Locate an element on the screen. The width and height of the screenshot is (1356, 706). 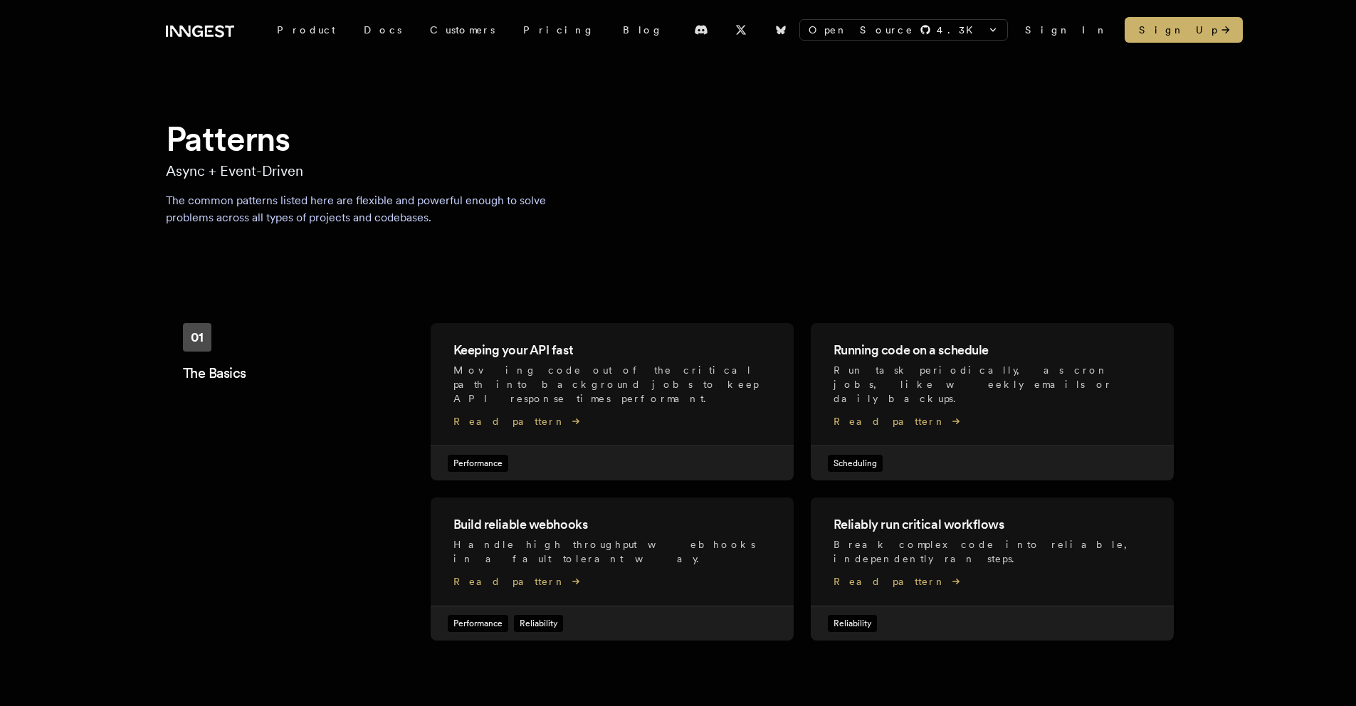
p: Run task periodically, as cron jobs, like weekly emails or daily backups . is located at coordinates (992, 384).